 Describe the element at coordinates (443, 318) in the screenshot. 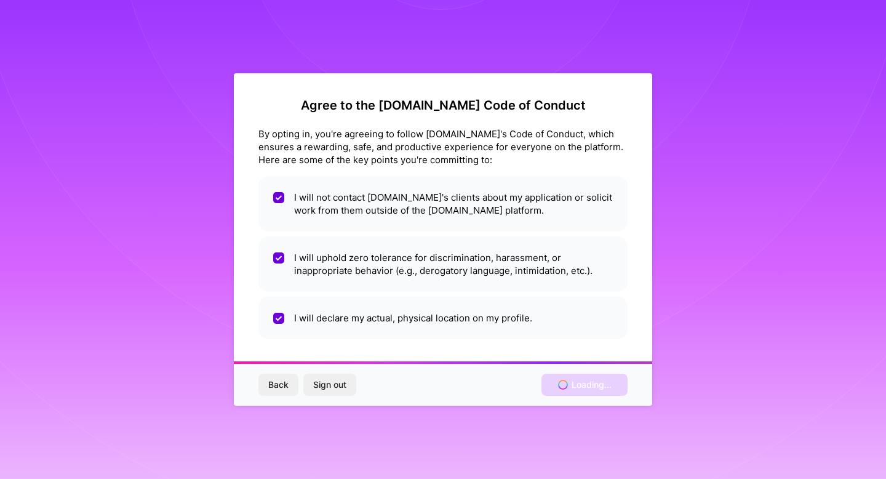

I see `li: I will declare my actual, physical location on my profile.` at that location.